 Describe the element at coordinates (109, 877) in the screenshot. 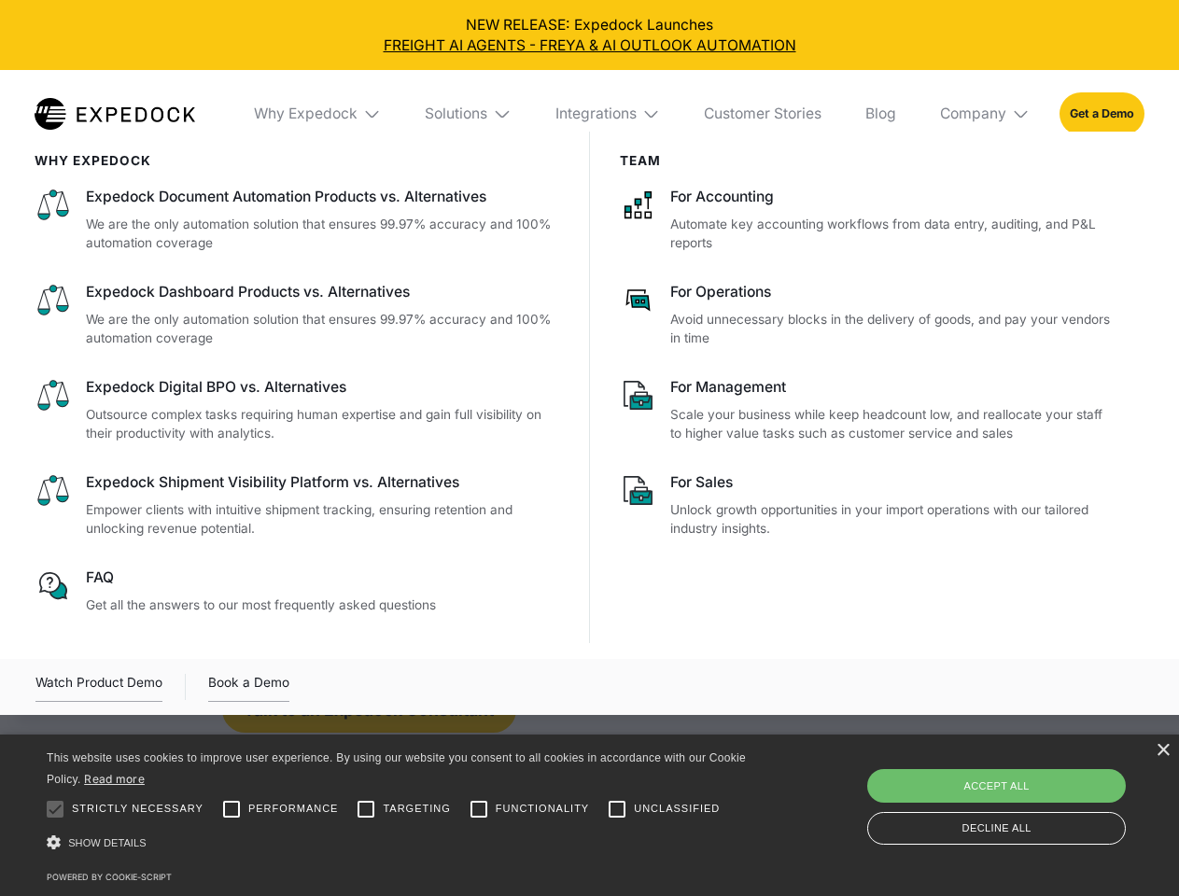

I see `a: Powered by cookie-script` at that location.